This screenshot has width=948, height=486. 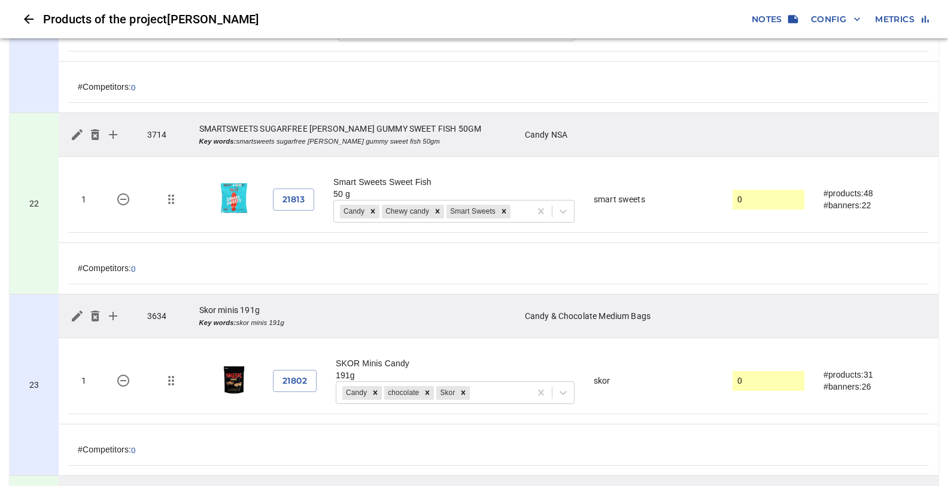 I want to click on button: 21813, so click(x=293, y=199).